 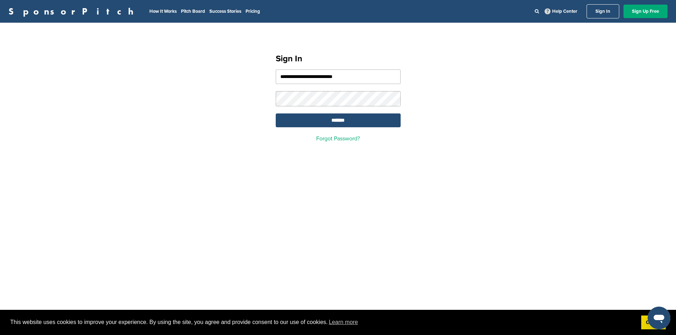 What do you see at coordinates (253, 11) in the screenshot?
I see `a: Pricing` at bounding box center [253, 11].